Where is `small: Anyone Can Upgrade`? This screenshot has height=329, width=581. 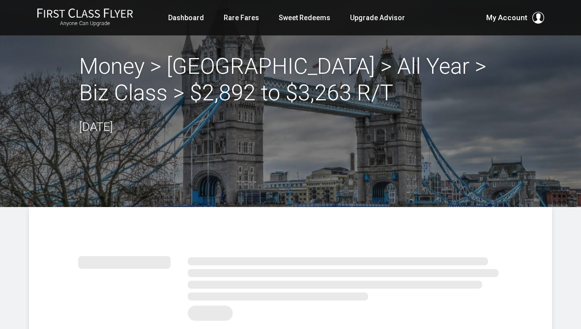 small: Anyone Can Upgrade is located at coordinates (85, 24).